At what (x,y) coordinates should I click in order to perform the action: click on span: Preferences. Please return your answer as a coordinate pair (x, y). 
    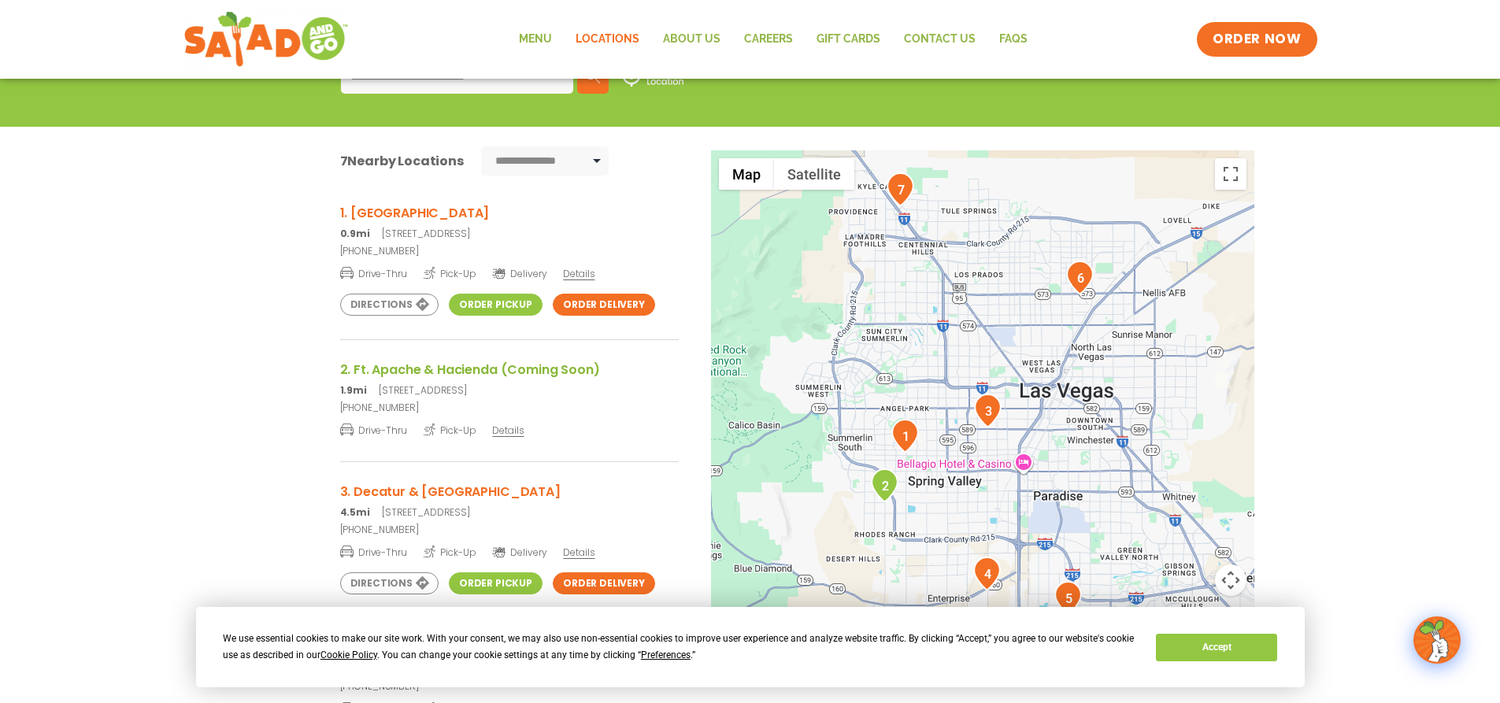
    Looking at the image, I should click on (665, 655).